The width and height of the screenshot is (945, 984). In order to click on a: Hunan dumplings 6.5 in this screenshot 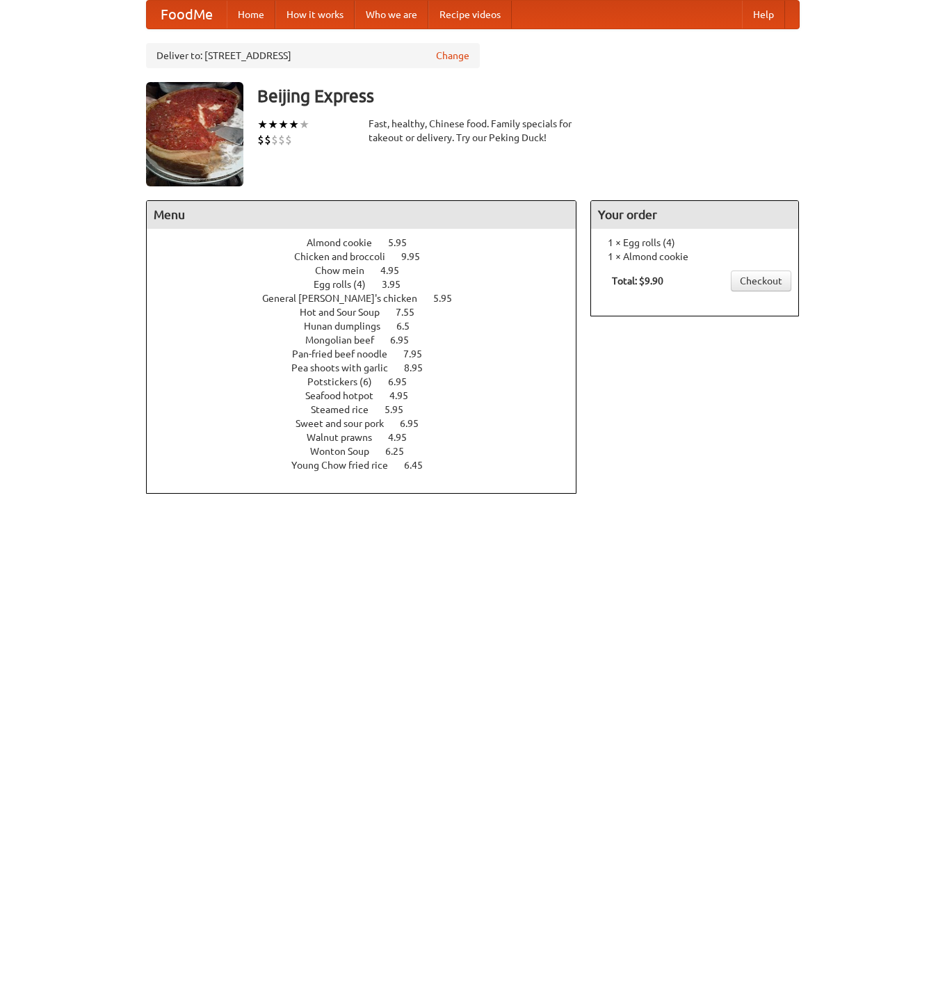, I will do `click(369, 326)`.